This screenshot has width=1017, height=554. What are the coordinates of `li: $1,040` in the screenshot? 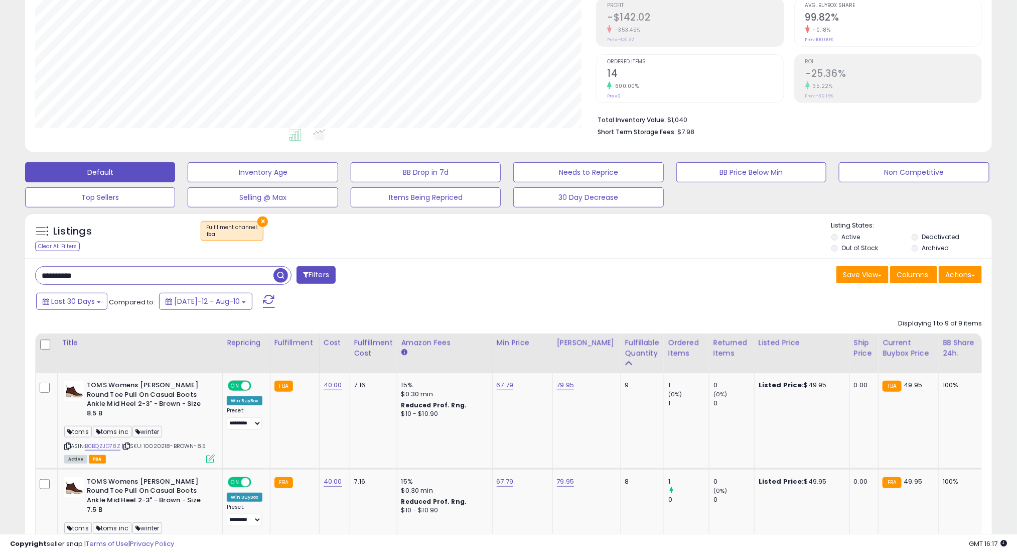 It's located at (786, 119).